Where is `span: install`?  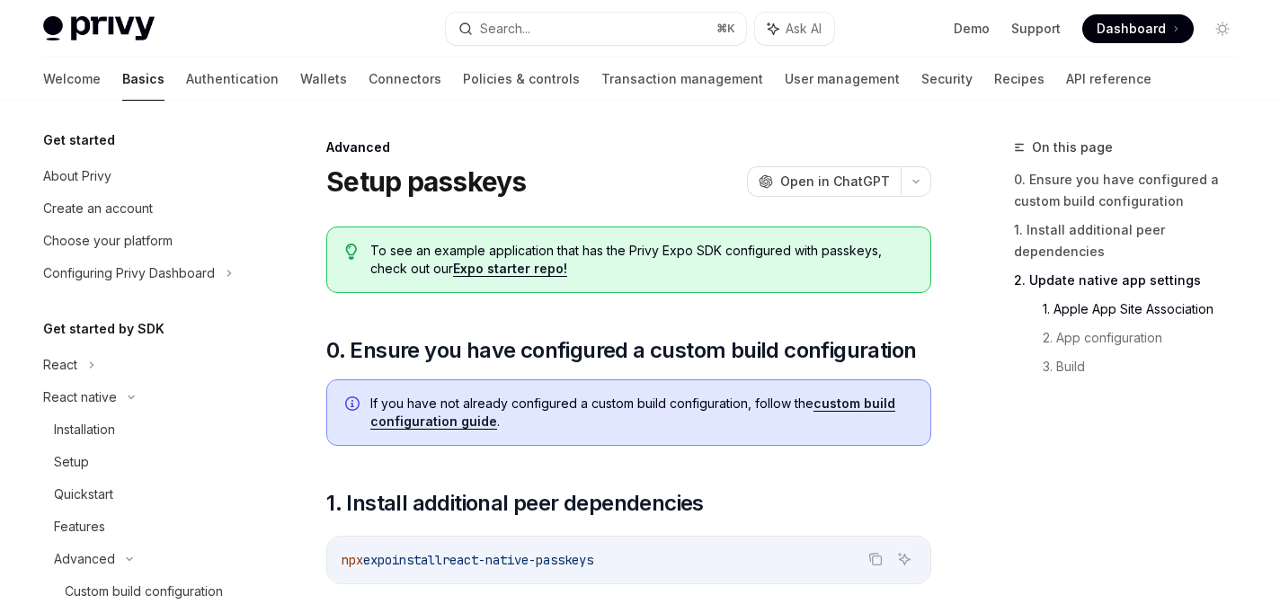 span: install is located at coordinates (417, 560).